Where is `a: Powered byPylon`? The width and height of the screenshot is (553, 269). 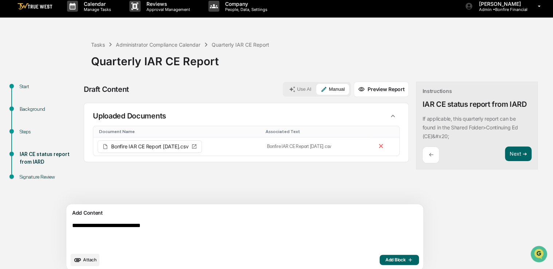
a: Powered byPylon is located at coordinates (70, 126).